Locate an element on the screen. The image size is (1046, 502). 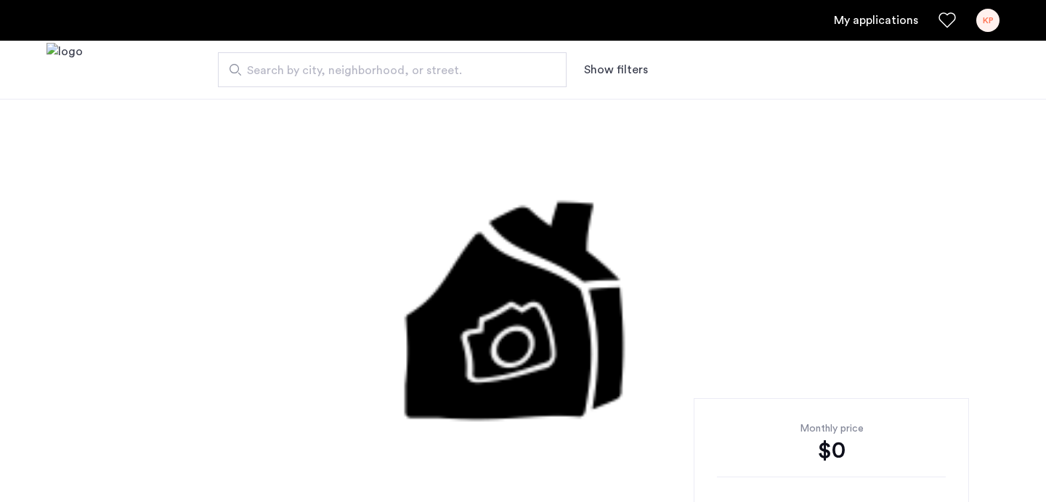
button: Show or hide filters is located at coordinates (616, 70).